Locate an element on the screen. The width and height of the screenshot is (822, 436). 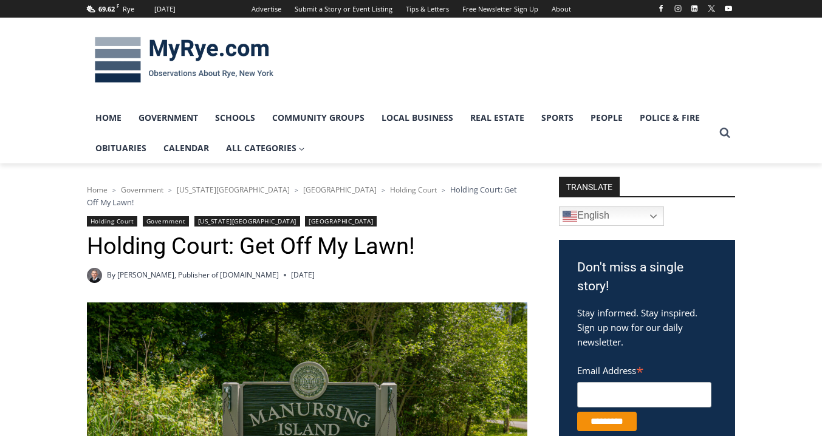
a: Calendar is located at coordinates (186, 148).